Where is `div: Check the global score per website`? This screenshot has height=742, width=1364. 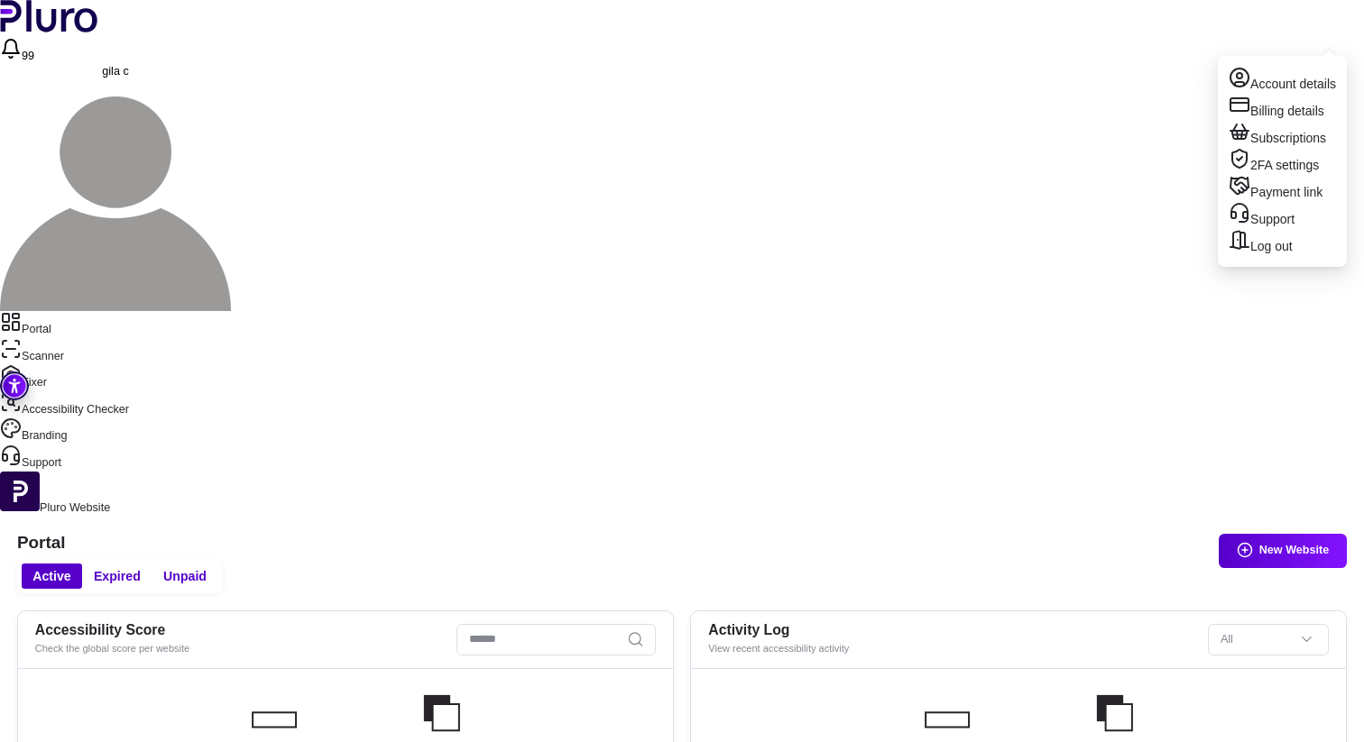 div: Check the global score per website is located at coordinates (240, 649).